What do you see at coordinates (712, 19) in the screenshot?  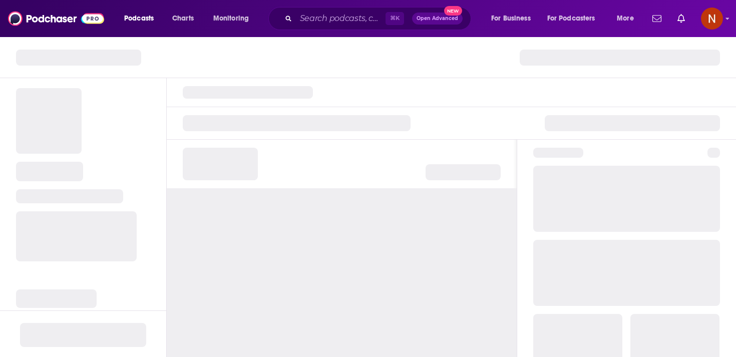 I see `span: Logged in as AdelNBM` at bounding box center [712, 19].